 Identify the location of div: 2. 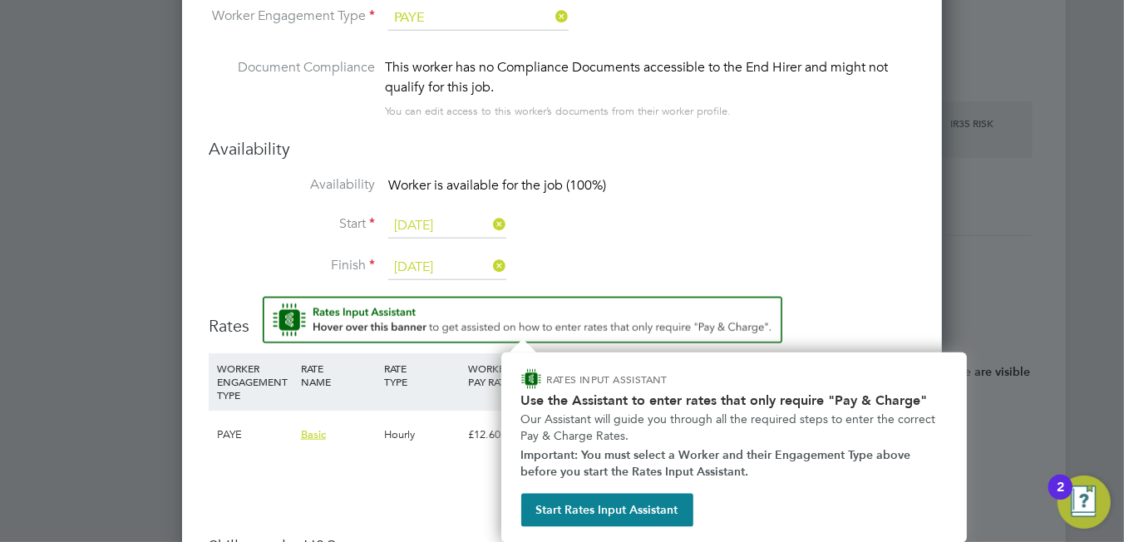
(1060, 498).